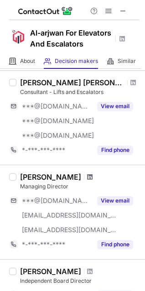 This screenshot has width=145, height=291. What do you see at coordinates (127, 61) in the screenshot?
I see `span: Similar` at bounding box center [127, 61].